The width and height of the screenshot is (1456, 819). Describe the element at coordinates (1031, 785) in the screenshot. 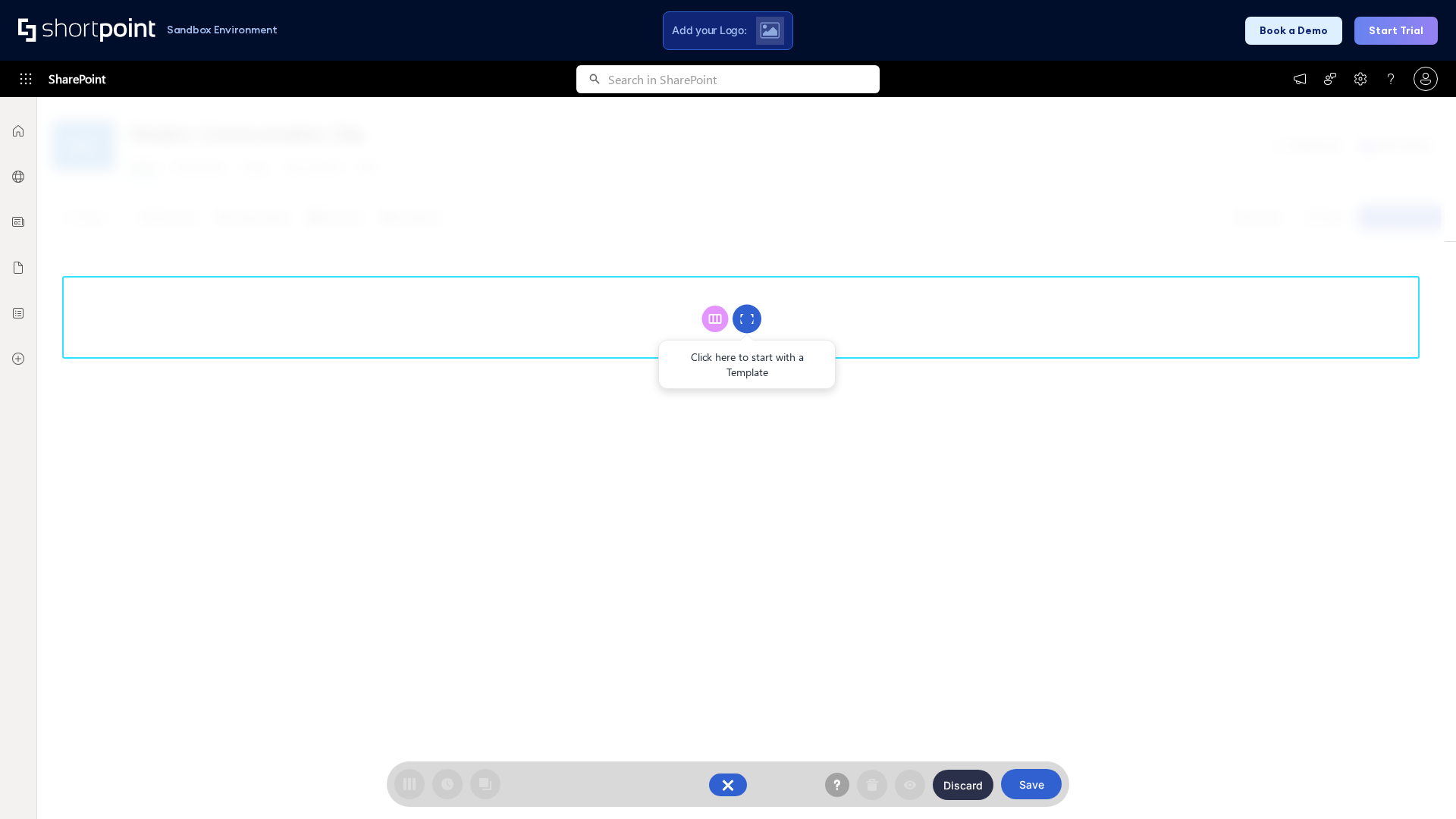

I see `button: Save` at that location.